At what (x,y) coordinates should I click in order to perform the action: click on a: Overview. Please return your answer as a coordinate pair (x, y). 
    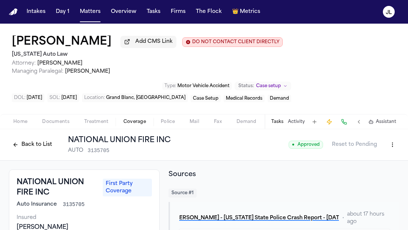
    Looking at the image, I should click on (123, 12).